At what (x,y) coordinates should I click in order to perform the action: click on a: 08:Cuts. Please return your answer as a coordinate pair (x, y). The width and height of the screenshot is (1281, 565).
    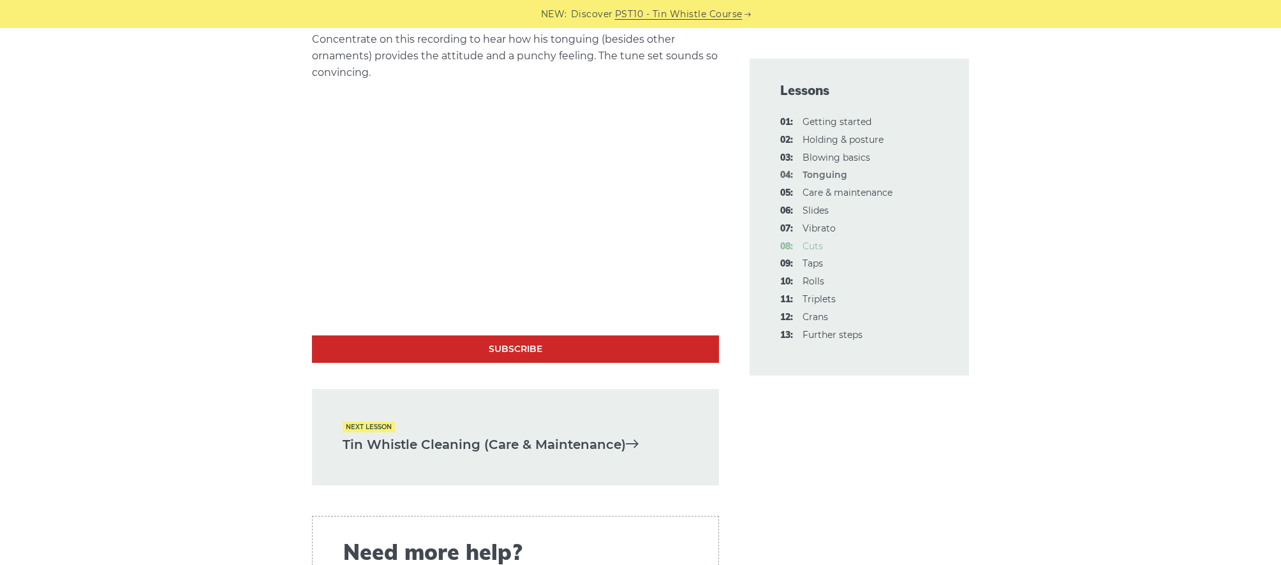
    Looking at the image, I should click on (813, 246).